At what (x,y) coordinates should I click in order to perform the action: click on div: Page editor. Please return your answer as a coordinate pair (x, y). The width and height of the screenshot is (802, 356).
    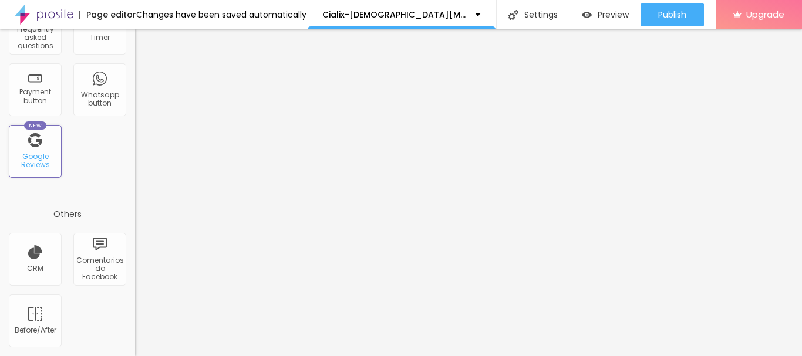
    Looking at the image, I should click on (107, 15).